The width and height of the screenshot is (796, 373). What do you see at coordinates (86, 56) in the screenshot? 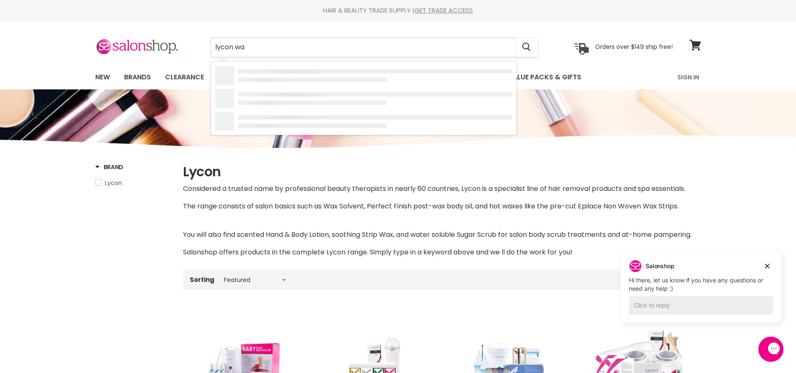
I see `div: Reply to the campaigns` at bounding box center [86, 56].